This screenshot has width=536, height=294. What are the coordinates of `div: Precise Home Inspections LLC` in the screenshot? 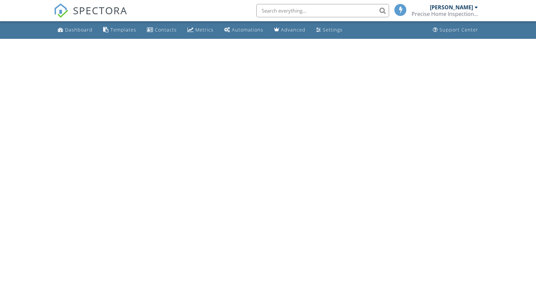 It's located at (445, 14).